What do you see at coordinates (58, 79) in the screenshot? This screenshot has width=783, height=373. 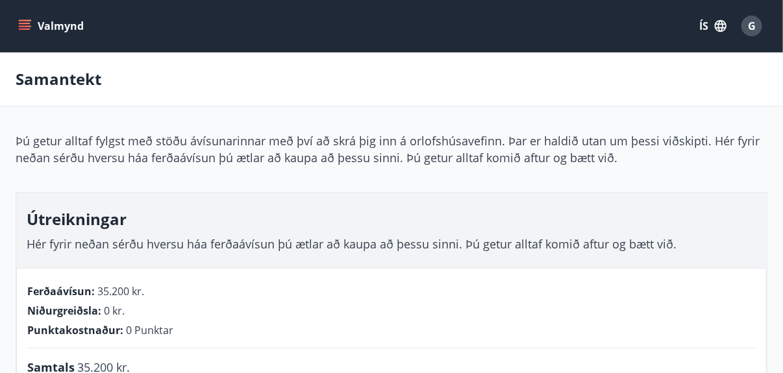 I see `p: Samantekt` at bounding box center [58, 79].